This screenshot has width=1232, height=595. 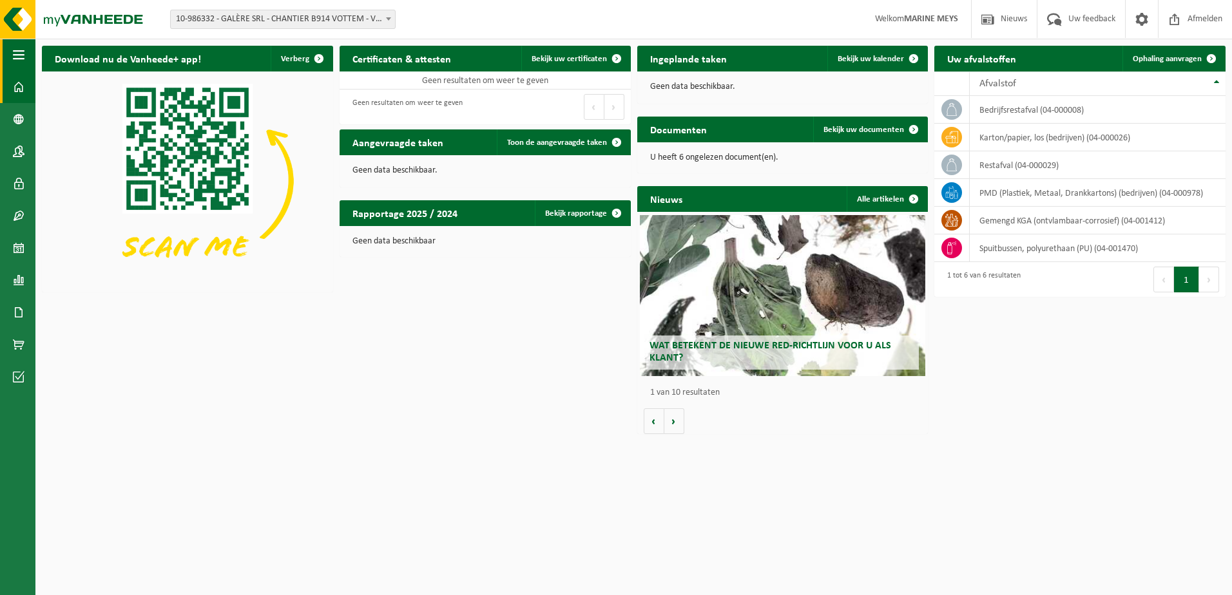 What do you see at coordinates (871, 59) in the screenshot?
I see `span: Bekijk uw kalender` at bounding box center [871, 59].